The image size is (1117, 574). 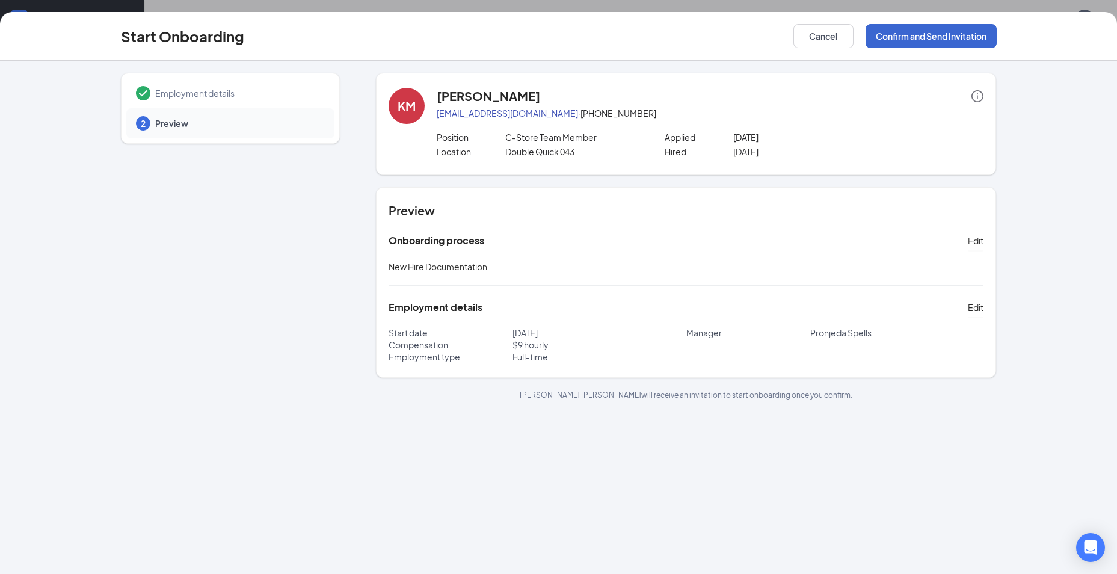 I want to click on span: info-circle, so click(x=977, y=96).